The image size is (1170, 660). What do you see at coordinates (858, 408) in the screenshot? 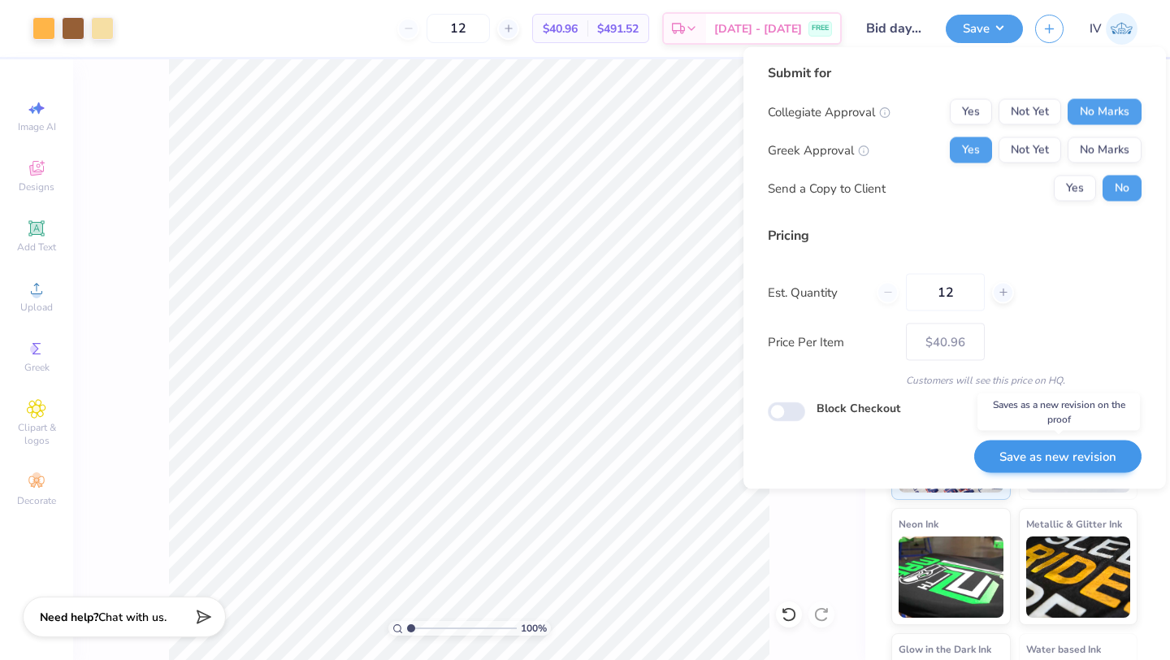
I see `label: Block Checkout` at bounding box center [858, 408].